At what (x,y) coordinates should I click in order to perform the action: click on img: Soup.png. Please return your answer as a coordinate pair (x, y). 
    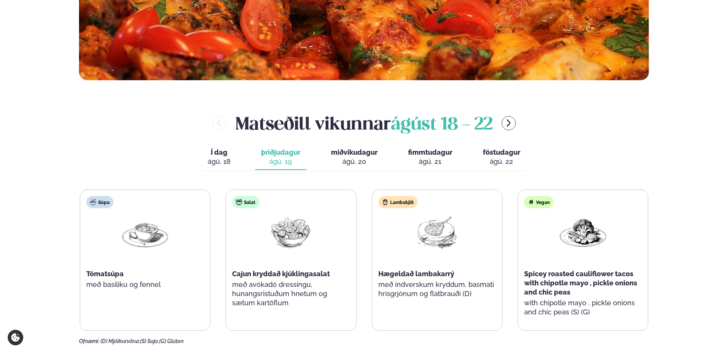
    Looking at the image, I should click on (145, 232).